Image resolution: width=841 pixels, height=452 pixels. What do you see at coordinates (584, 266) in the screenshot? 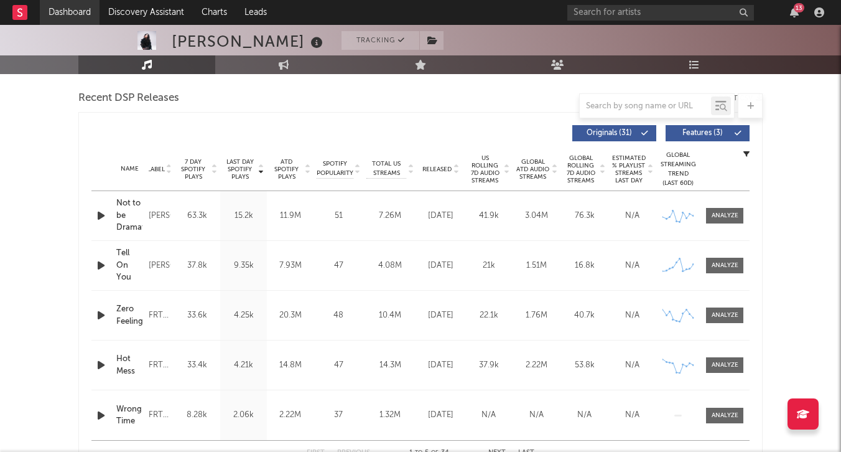
I see `div: 16.8k` at bounding box center [584, 266].